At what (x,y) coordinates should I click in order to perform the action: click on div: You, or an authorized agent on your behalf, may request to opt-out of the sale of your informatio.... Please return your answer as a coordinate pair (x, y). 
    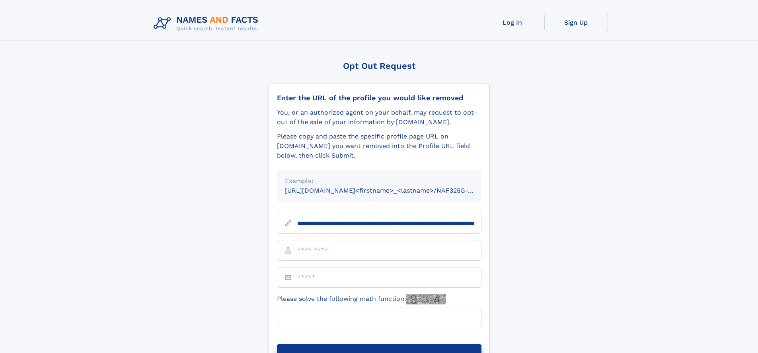
    Looking at the image, I should click on (379, 117).